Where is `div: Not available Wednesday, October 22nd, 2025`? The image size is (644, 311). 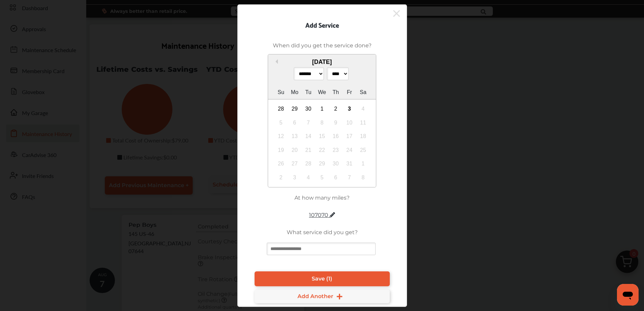 div: Not available Wednesday, October 22nd, 2025 is located at coordinates (322, 150).